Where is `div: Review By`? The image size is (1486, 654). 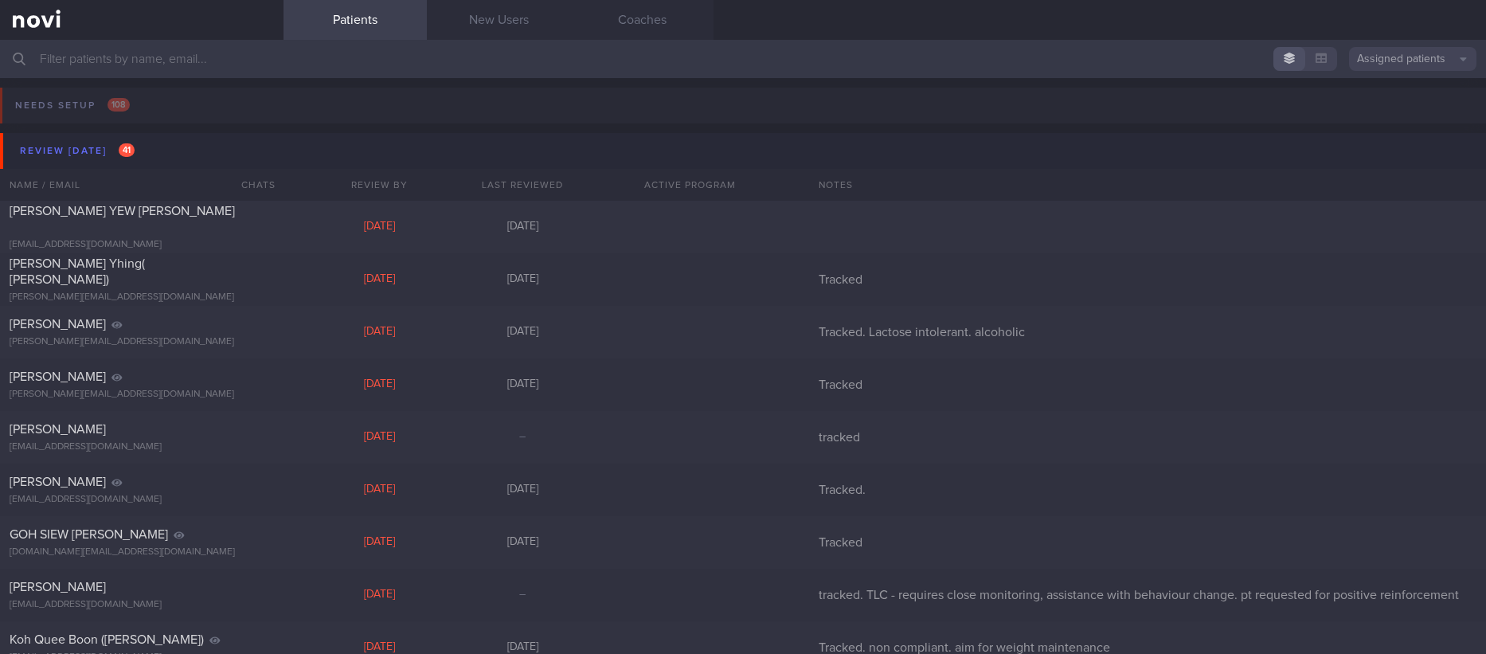
div: Review By is located at coordinates (379, 185).